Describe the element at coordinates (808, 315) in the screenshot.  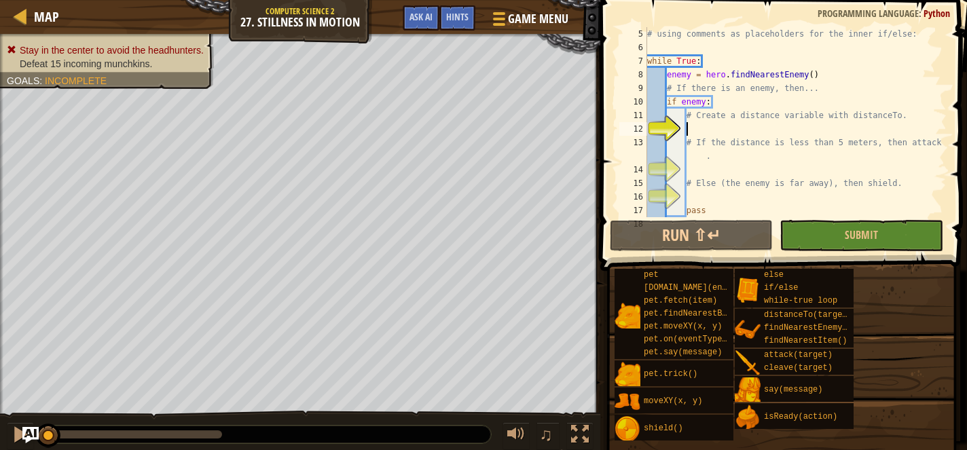
I see `span: distanceTo(target)` at that location.